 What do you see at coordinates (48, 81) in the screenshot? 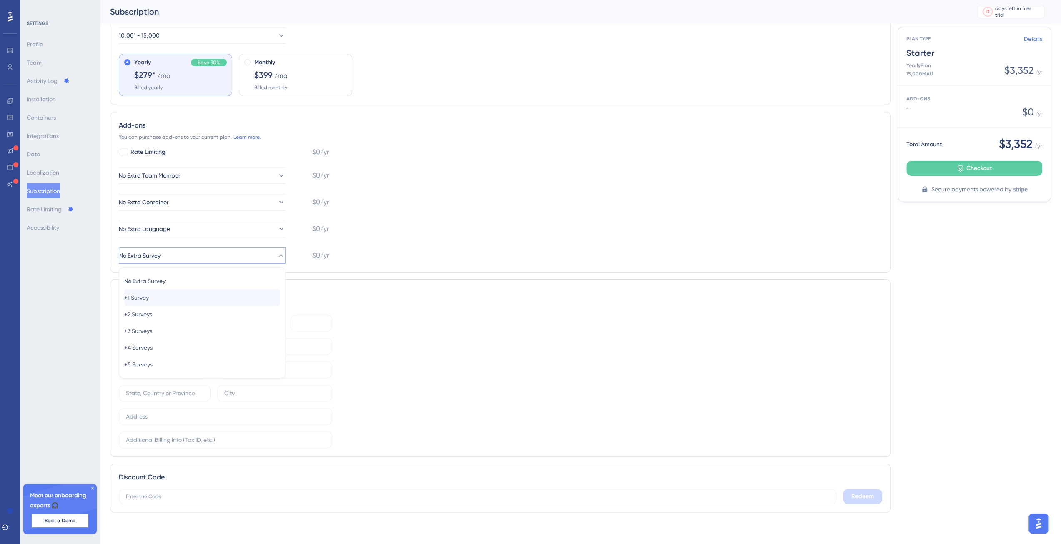
I see `button: Activity Log` at bounding box center [48, 81].